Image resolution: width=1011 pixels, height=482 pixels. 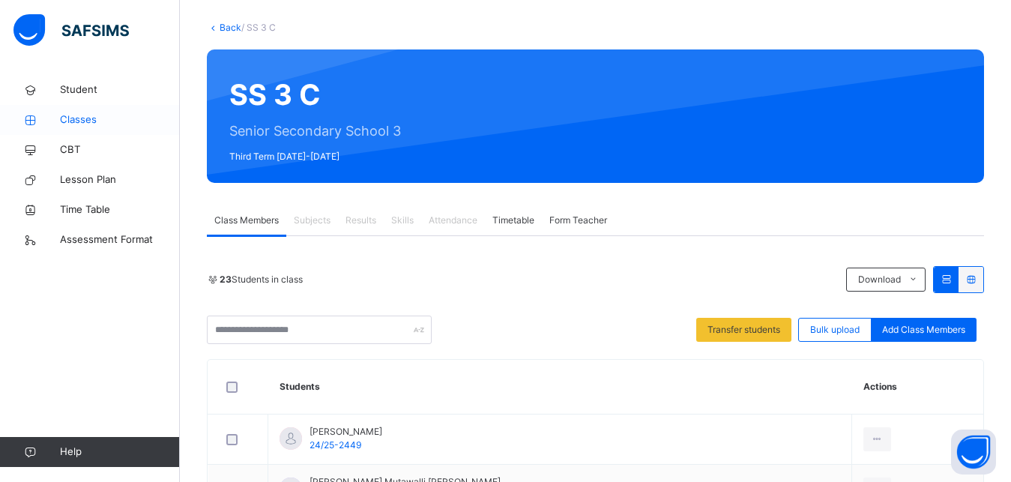 I want to click on span: Help, so click(x=119, y=452).